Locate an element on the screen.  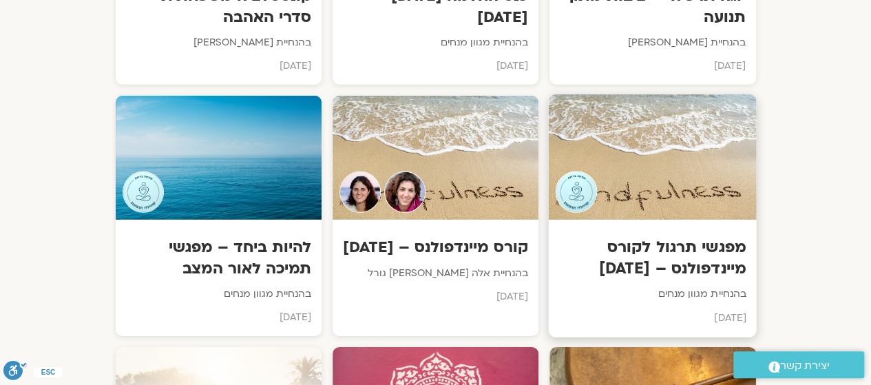
h3: להיות ביחד – מפגשי תמיכה לאור המצב is located at coordinates (218, 258).